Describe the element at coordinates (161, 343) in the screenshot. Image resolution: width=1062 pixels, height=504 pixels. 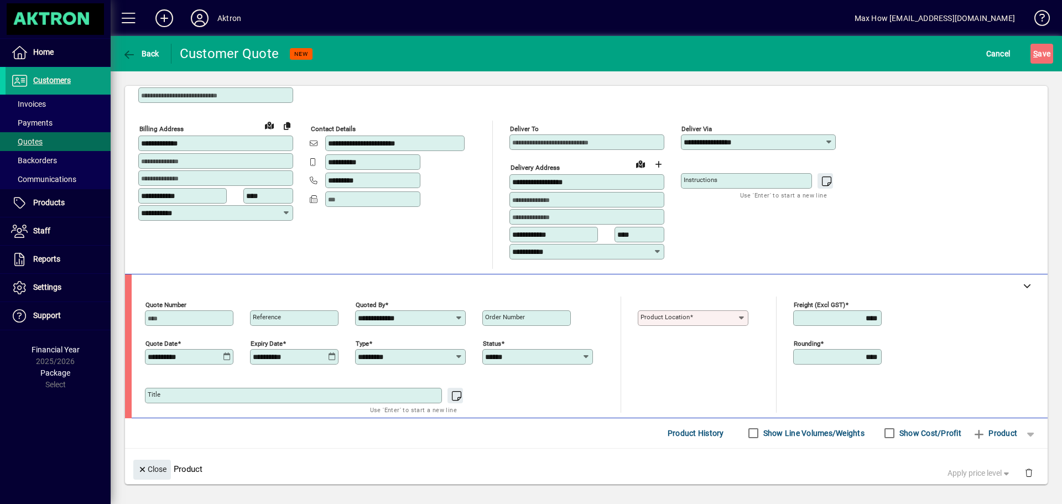
I see `mat-label: Quote date` at that location.